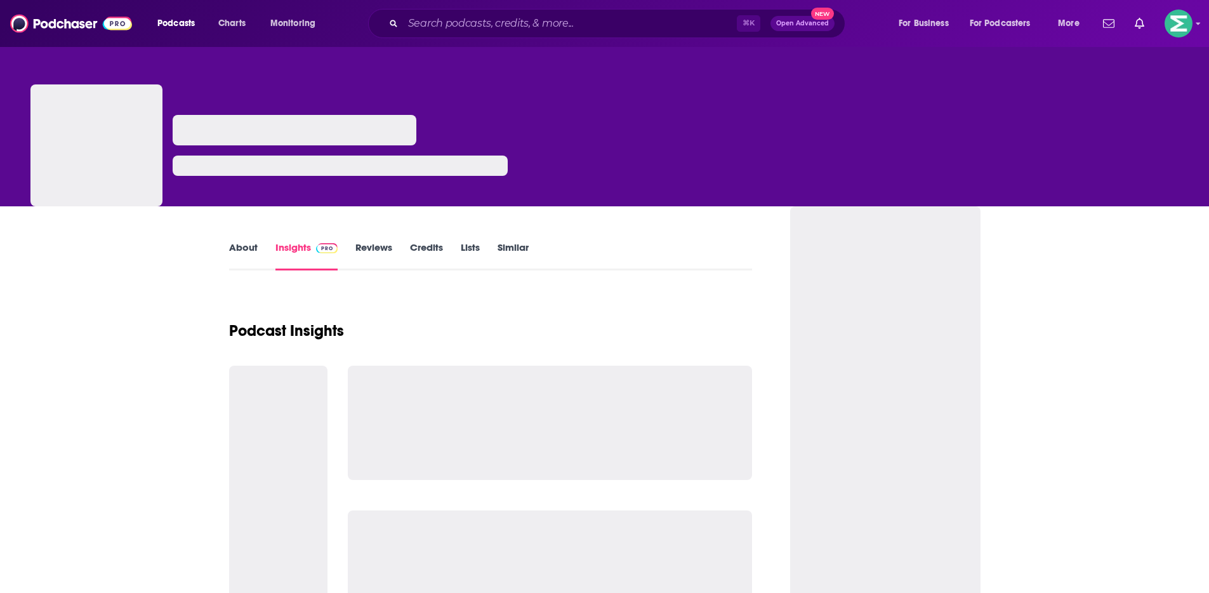 The height and width of the screenshot is (593, 1209). Describe the element at coordinates (1179, 23) in the screenshot. I see `span: Logged in as LKassela` at that location.